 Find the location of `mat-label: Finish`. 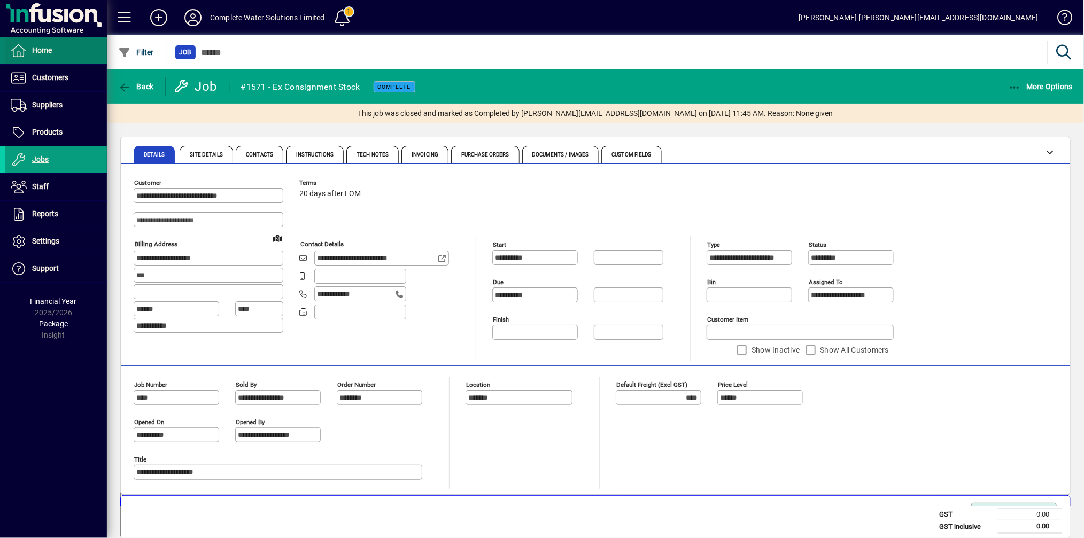

mat-label: Finish is located at coordinates (501, 320).